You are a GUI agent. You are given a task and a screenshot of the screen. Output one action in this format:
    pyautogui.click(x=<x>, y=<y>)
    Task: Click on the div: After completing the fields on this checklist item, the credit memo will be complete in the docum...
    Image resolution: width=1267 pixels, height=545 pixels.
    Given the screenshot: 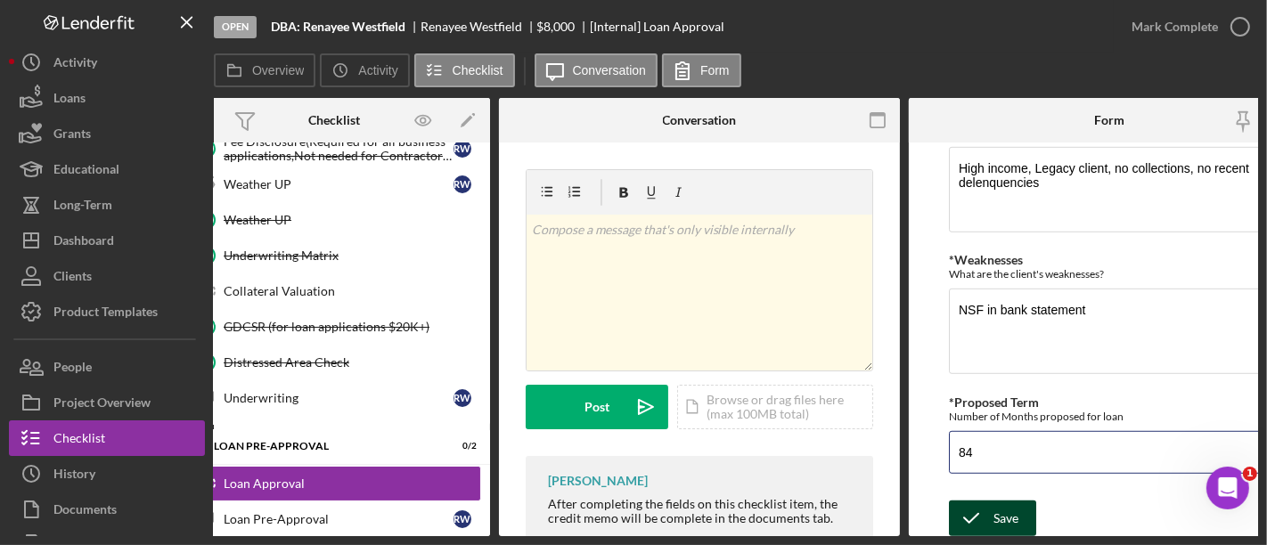 What is the action you would take?
    pyautogui.click(x=701, y=511)
    